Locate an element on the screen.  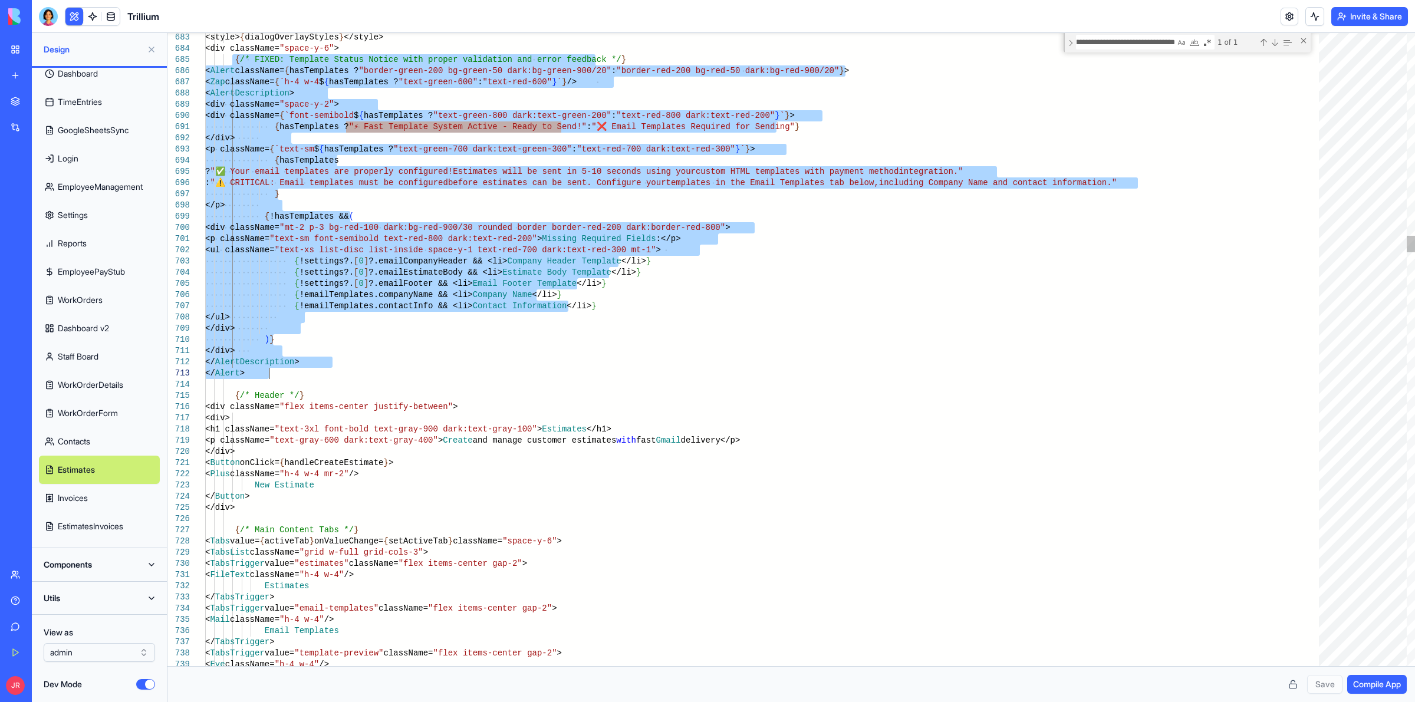
span: Body is located at coordinates (557, 272).